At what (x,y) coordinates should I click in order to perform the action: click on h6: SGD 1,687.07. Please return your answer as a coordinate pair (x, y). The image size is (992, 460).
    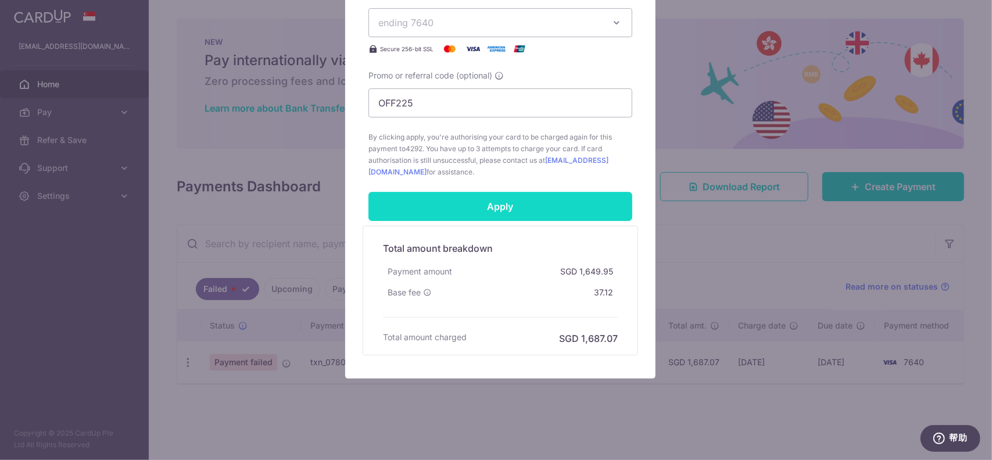
    Looking at the image, I should click on (588, 338).